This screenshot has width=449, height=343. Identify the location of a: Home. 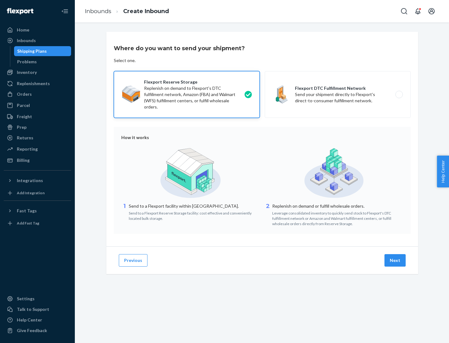
(37, 30).